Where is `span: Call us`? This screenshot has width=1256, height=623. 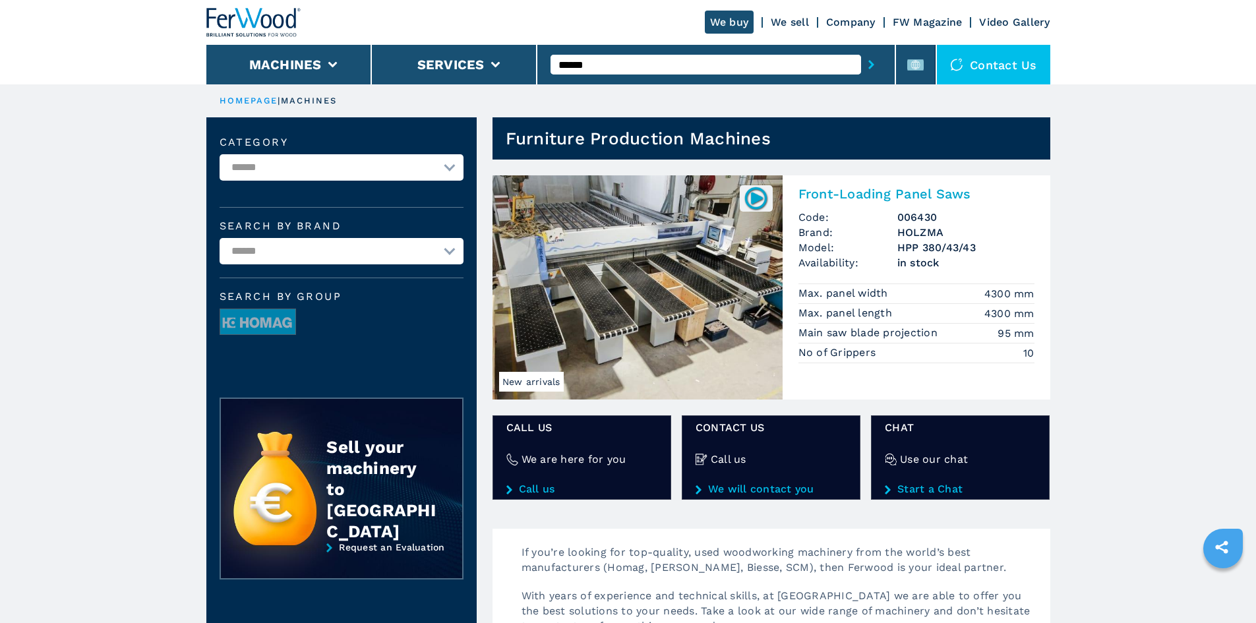 span: Call us is located at coordinates (581, 427).